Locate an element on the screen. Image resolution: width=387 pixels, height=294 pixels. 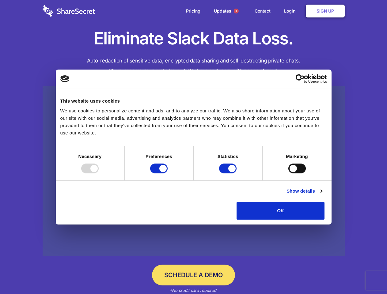
button: OK is located at coordinates (280, 211).